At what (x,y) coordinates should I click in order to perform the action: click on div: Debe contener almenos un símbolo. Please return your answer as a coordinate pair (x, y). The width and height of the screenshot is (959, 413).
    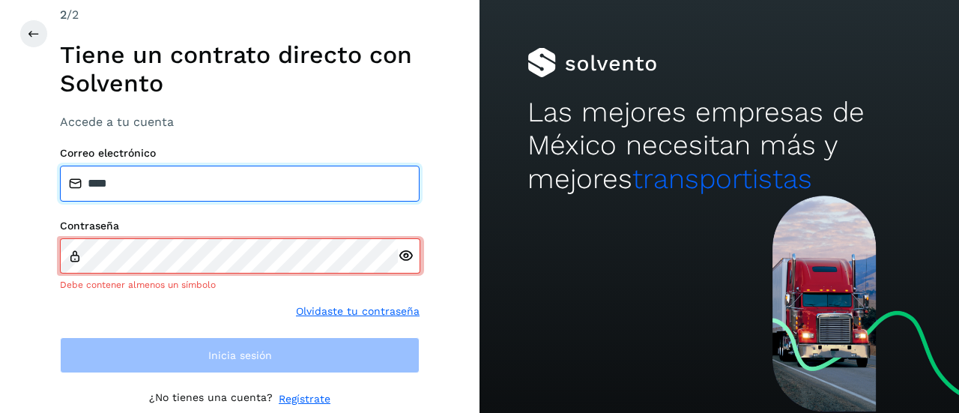
    Looking at the image, I should click on (240, 285).